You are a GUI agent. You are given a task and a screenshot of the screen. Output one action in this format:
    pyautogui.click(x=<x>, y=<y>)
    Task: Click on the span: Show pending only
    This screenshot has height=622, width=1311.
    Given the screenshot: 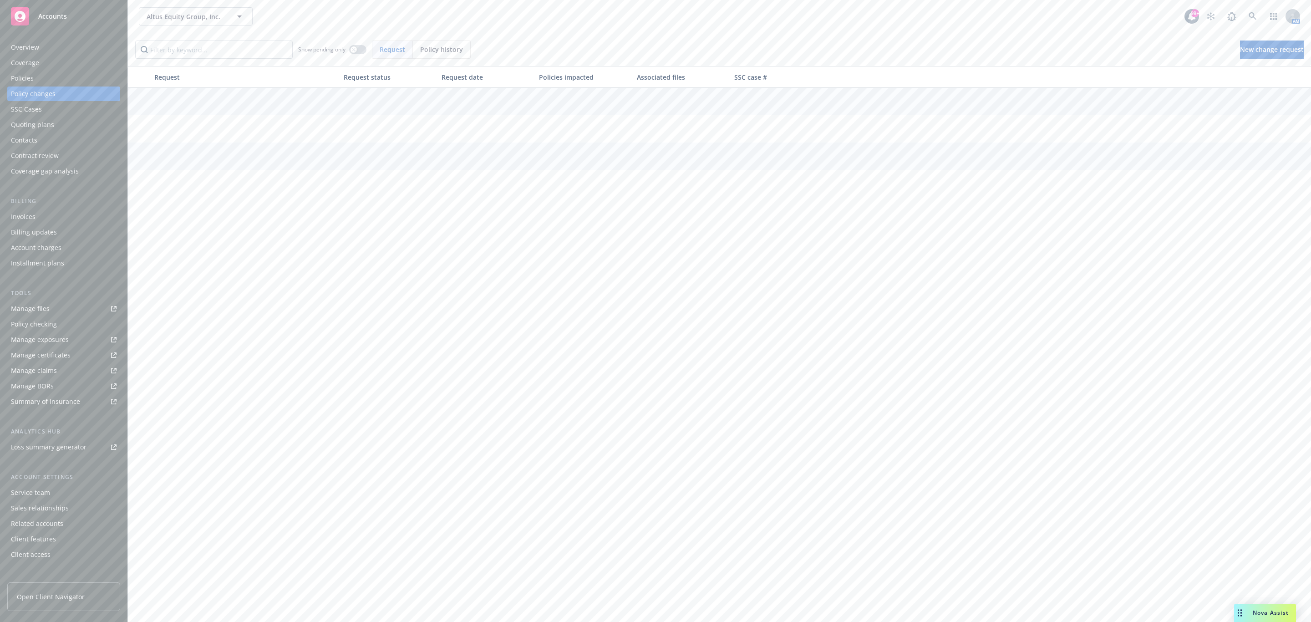 What is the action you would take?
    pyautogui.click(x=322, y=49)
    